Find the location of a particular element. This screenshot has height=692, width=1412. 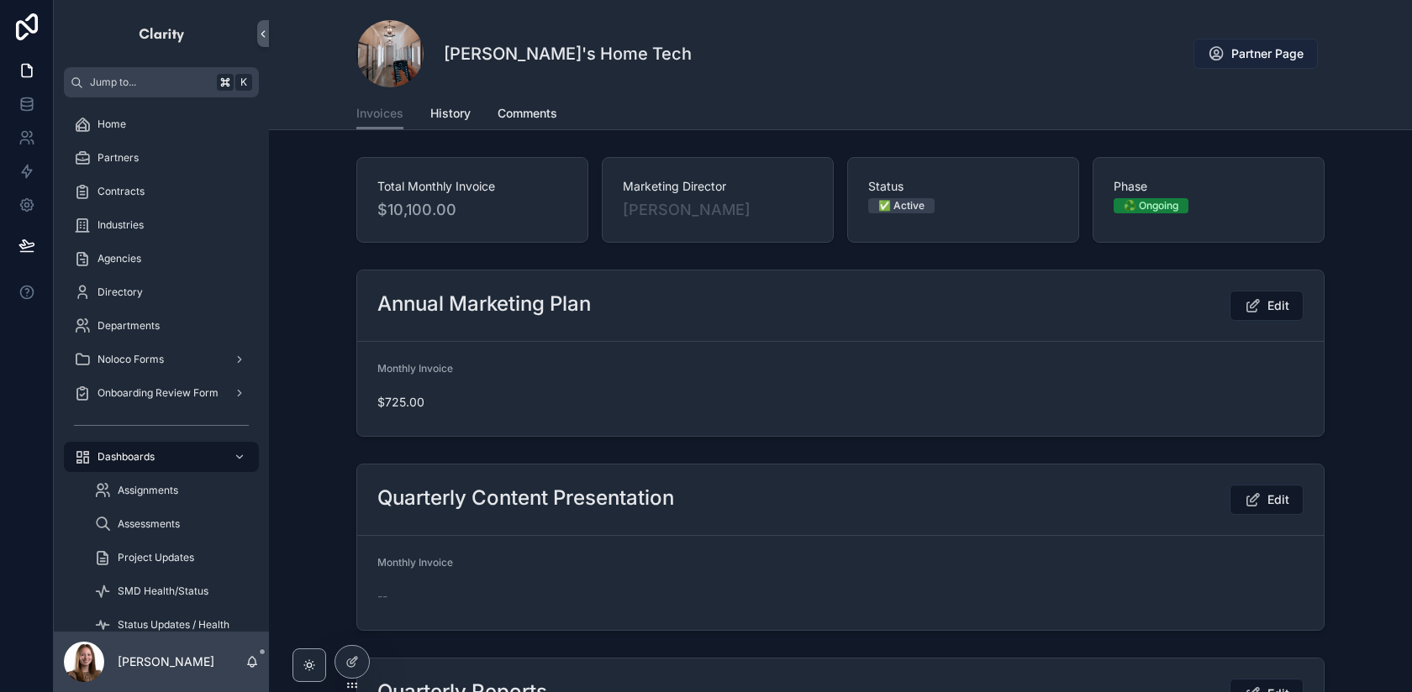

a: Assignments is located at coordinates (171, 491).